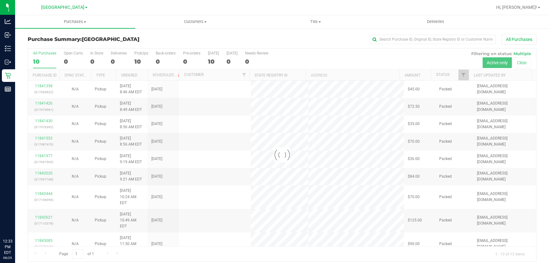  Describe the element at coordinates (435, 22) in the screenshot. I see `a: Deliveries` at that location.